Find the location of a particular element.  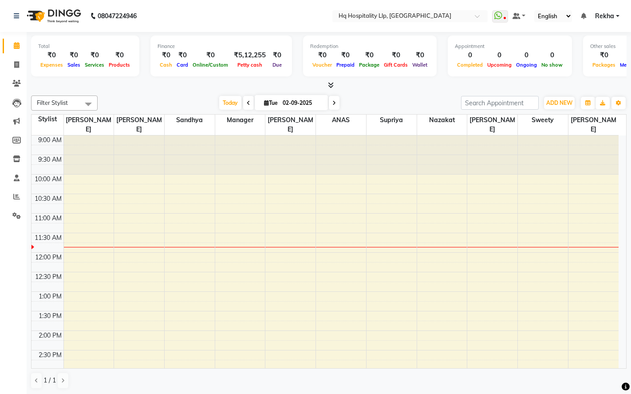

div: 9:30 AM is located at coordinates (50, 159).